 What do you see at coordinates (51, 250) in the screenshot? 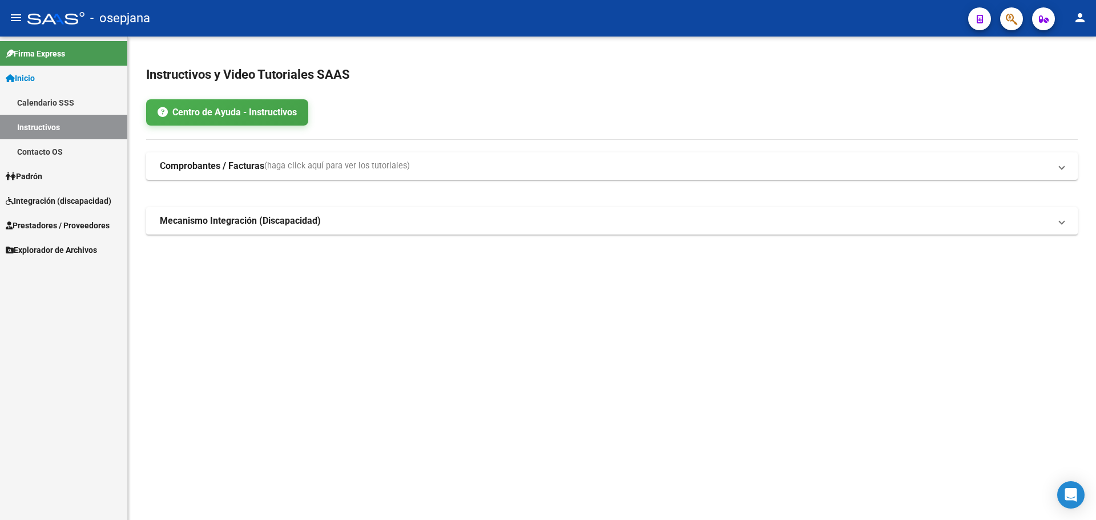
I see `span: Explorador de Archivos` at bounding box center [51, 250].